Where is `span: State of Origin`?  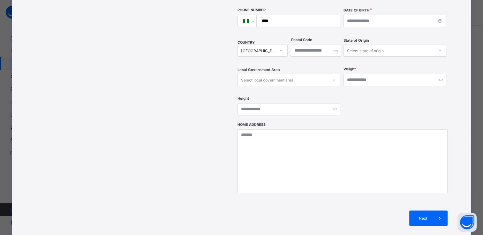 span: State of Origin is located at coordinates (356, 41).